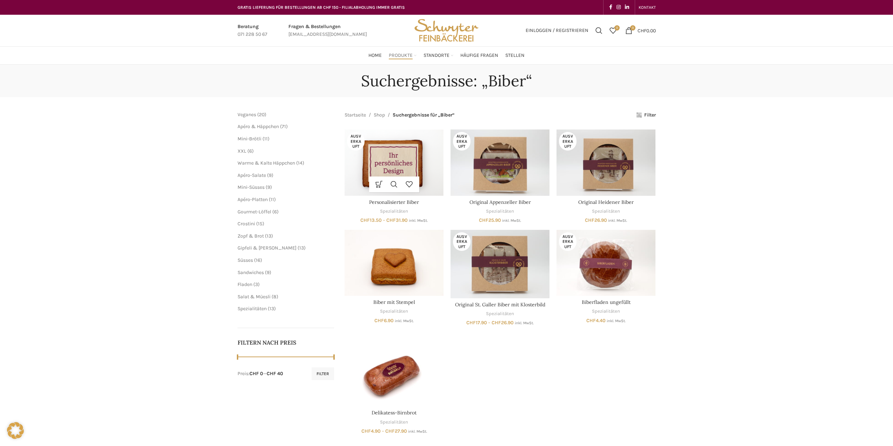 This screenshot has width=893, height=446. What do you see at coordinates (371, 431) in the screenshot?
I see `bdi: 4.90` at bounding box center [371, 431].